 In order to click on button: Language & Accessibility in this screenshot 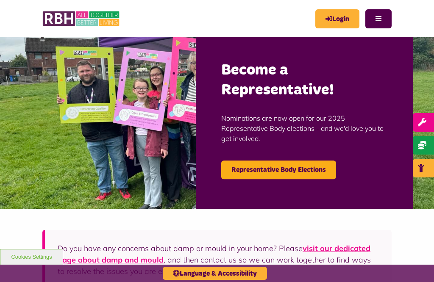, I will do `click(215, 273)`.